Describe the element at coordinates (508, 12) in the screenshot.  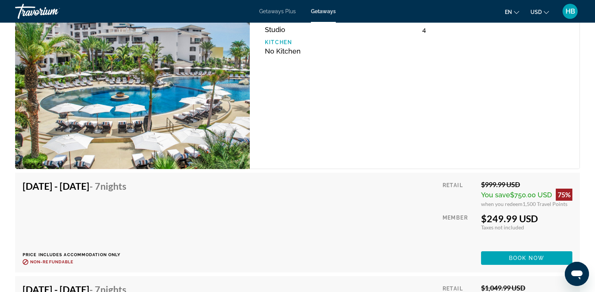
I see `span: en` at that location.